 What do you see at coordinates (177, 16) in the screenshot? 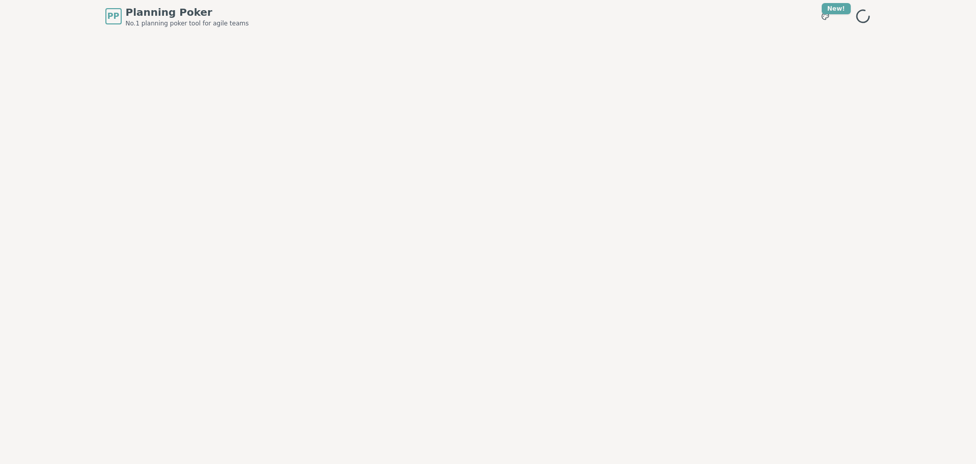
I see `a: PPPlanning PokerNo.1 planning poker tool for agile teams` at bounding box center [177, 16].